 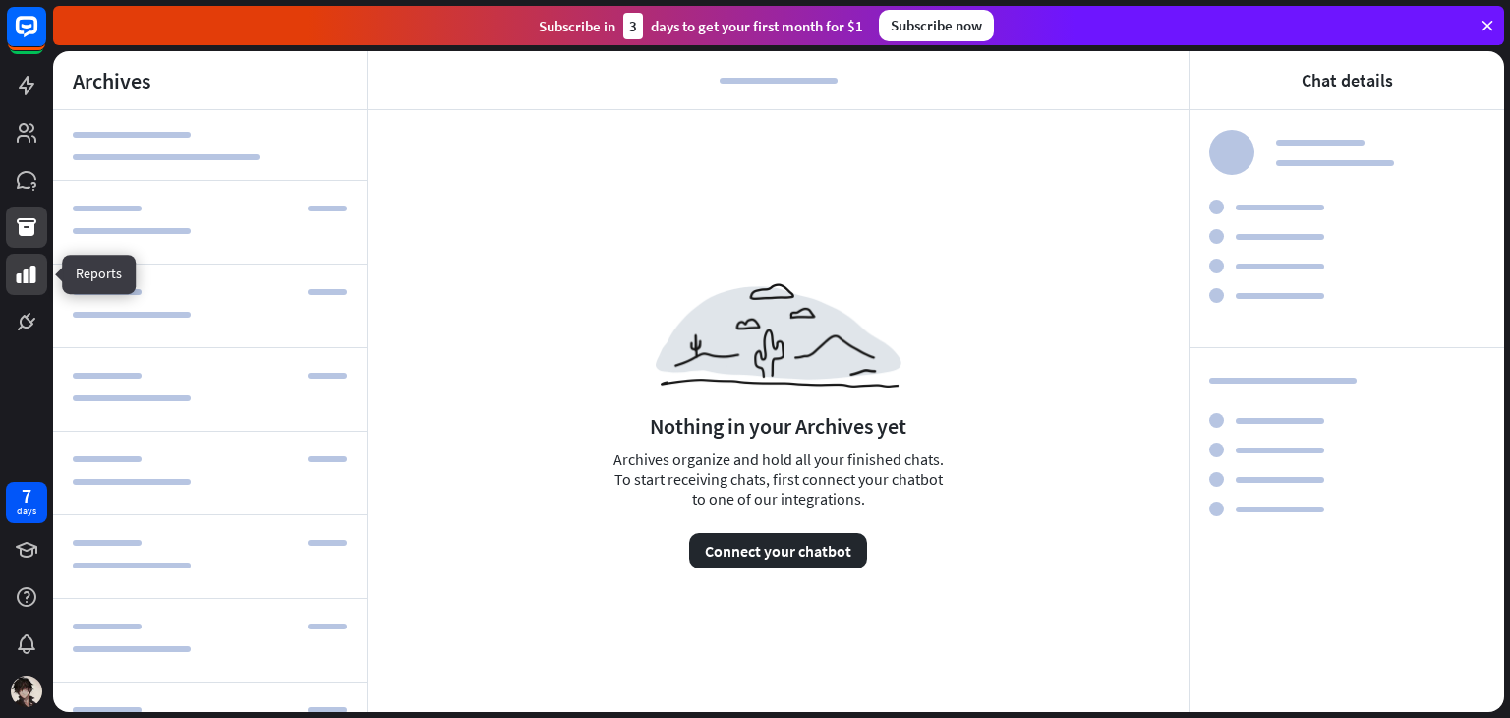 What do you see at coordinates (633, 26) in the screenshot?
I see `div: 3` at bounding box center [633, 26].